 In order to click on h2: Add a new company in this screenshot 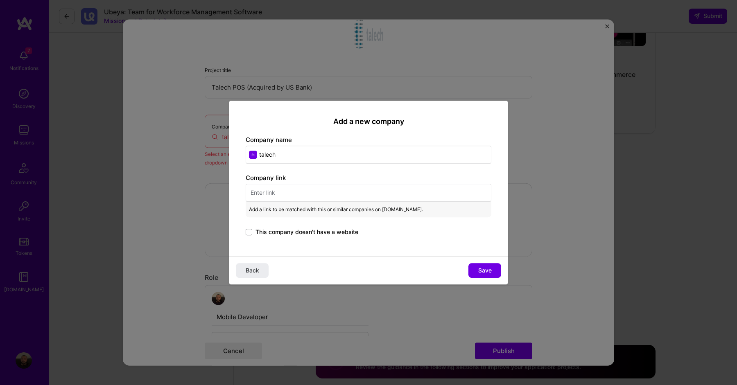, I will do `click(368, 122)`.